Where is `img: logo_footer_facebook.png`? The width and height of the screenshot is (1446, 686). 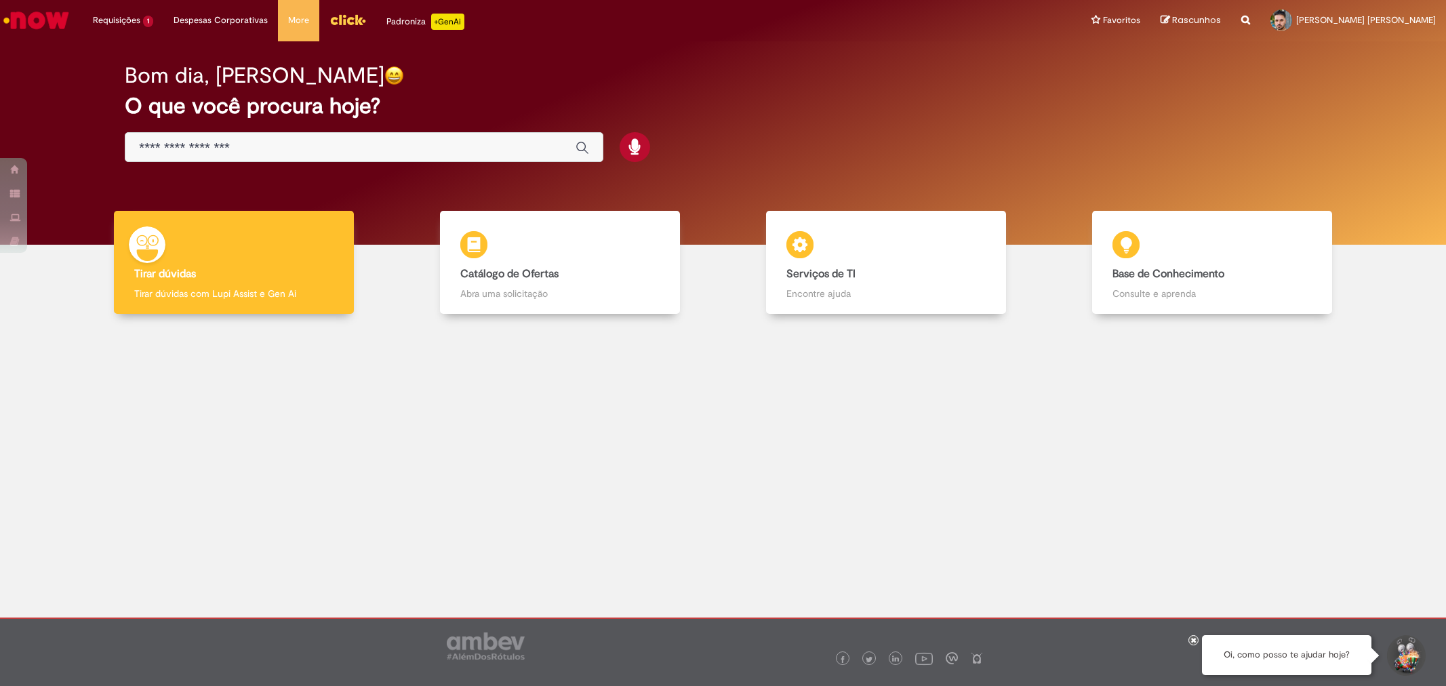 img: logo_footer_facebook.png is located at coordinates (843, 660).